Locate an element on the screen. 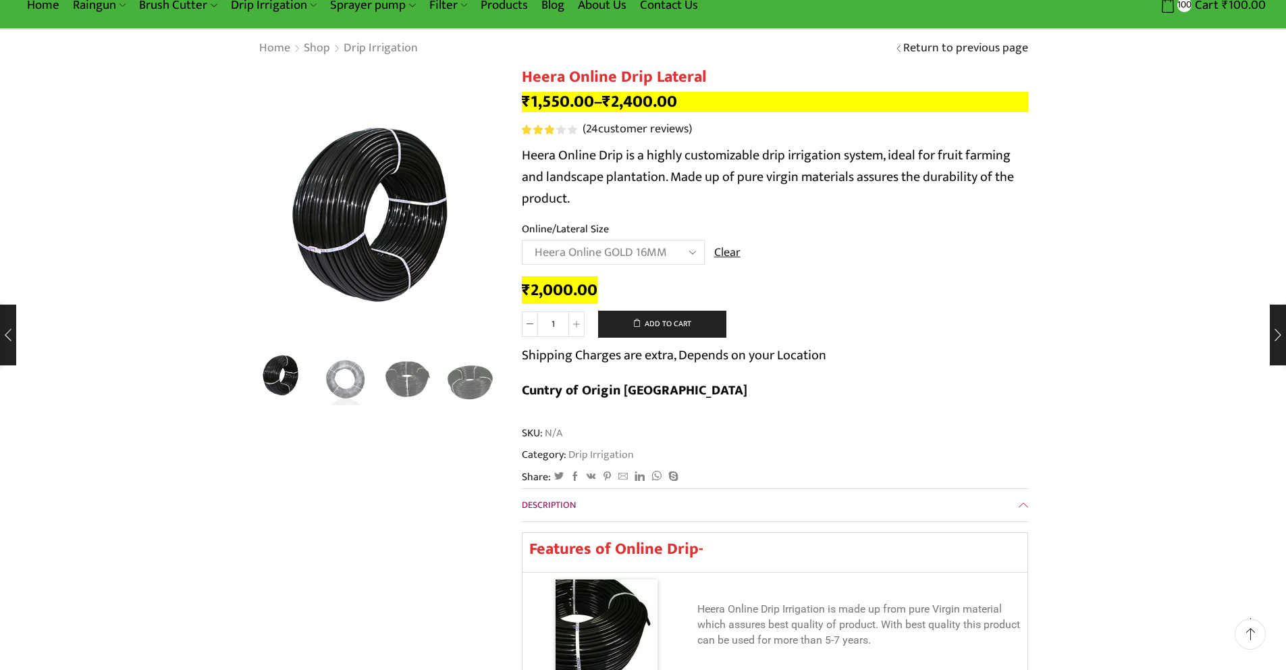 The height and width of the screenshot is (670, 1286). h2: Features of Online Drip- is located at coordinates (775, 549).